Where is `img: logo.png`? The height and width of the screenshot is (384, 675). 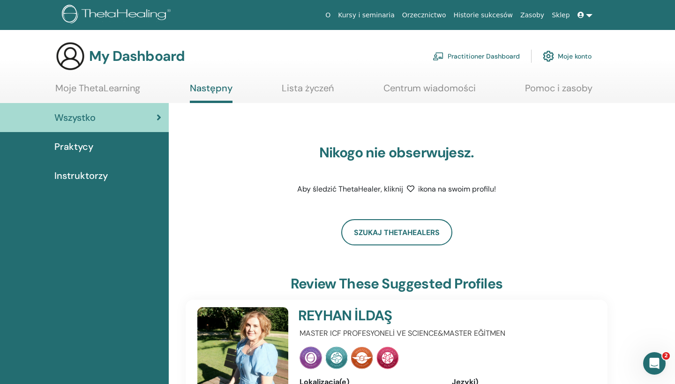 img: logo.png is located at coordinates (118, 15).